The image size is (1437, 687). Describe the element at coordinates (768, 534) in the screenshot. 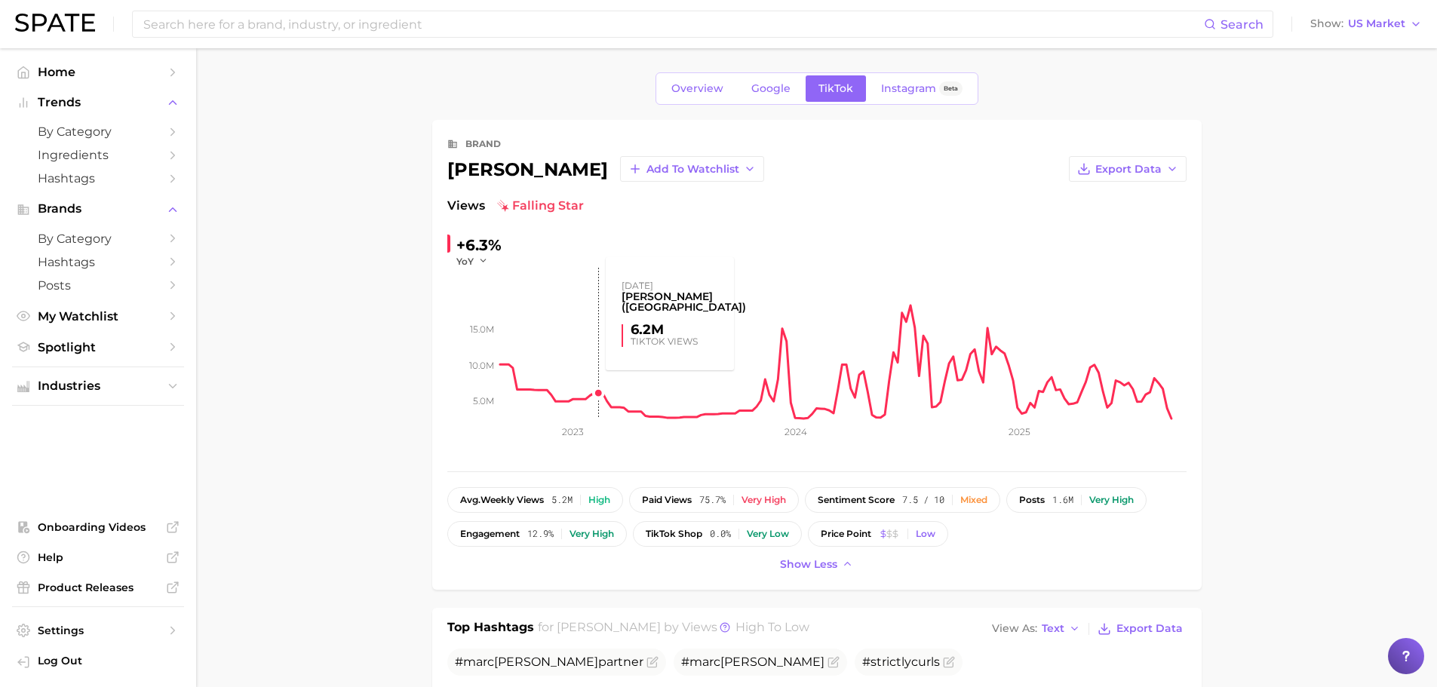

I see `div: Very low` at that location.